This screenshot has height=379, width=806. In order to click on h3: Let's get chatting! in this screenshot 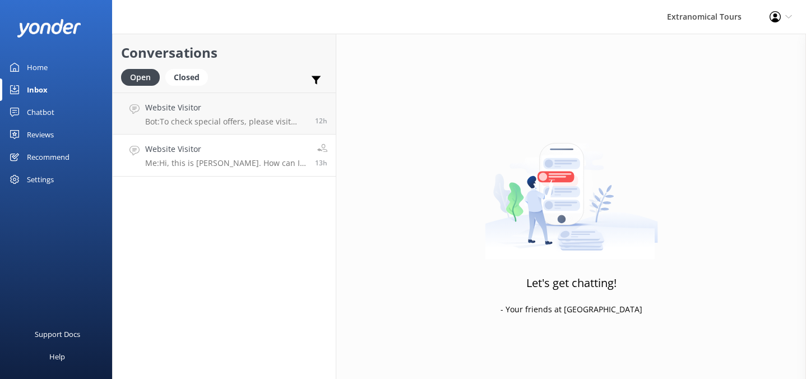, I will do `click(571, 283)`.